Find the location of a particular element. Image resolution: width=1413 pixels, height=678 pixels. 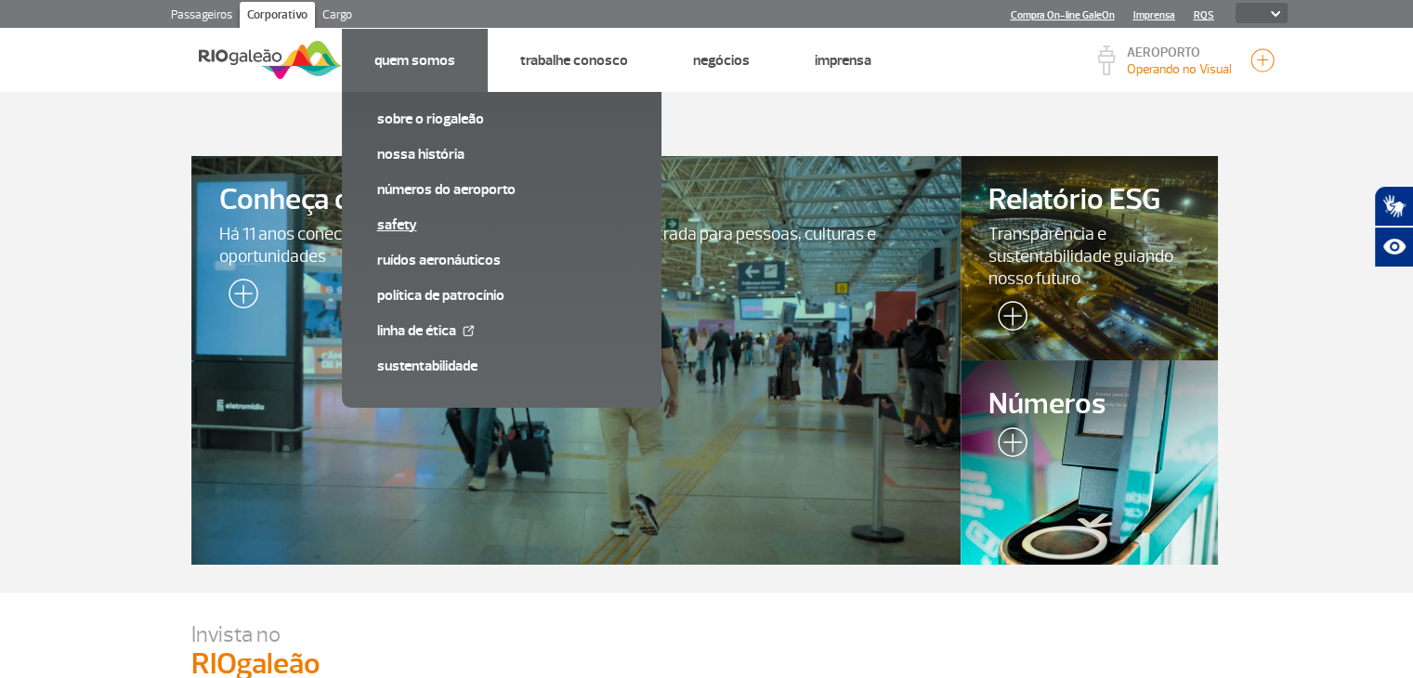

a: Ruídos aeronáuticos is located at coordinates (502, 260).